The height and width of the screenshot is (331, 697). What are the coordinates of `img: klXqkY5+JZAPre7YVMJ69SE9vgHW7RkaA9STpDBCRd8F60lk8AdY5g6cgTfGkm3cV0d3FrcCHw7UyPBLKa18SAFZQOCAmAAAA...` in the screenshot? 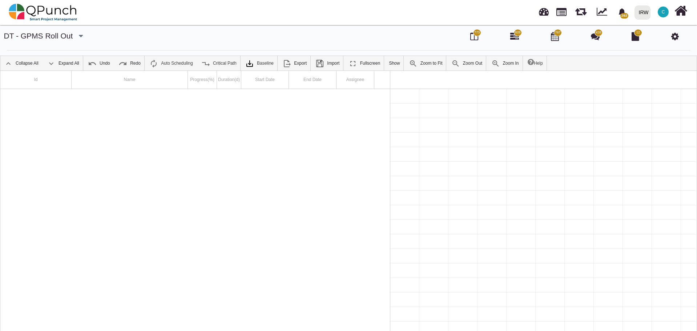 It's located at (250, 64).